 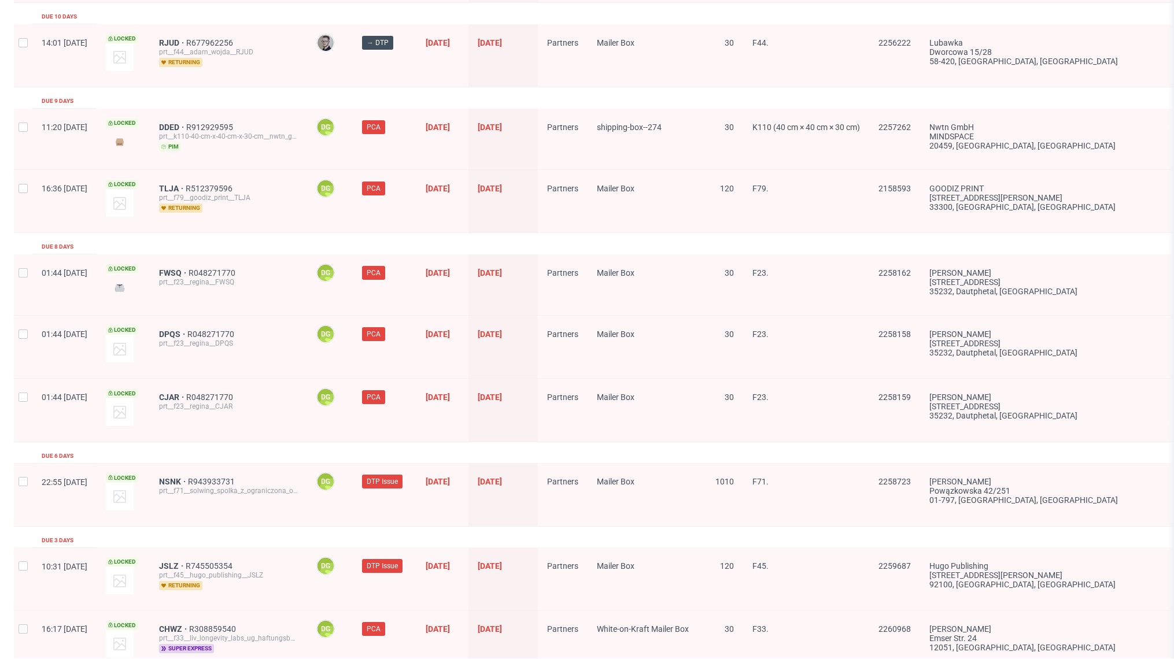 I want to click on div: prt__f33__liv_longevity_labs_ug_haftungsbeschrankt__CHWZ, so click(x=228, y=638).